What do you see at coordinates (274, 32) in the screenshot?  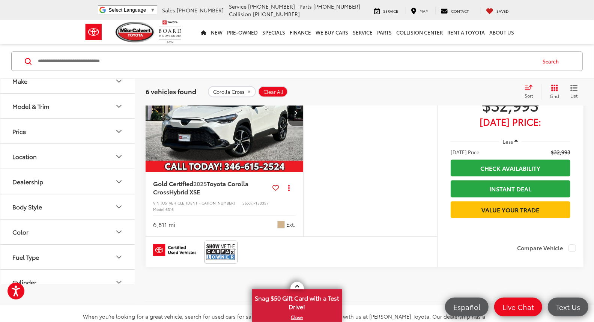 I see `a: Specials` at bounding box center [274, 32].